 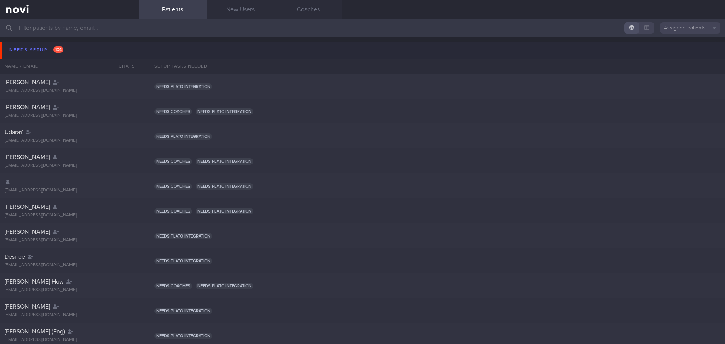 I want to click on div: Needs setup, so click(x=36, y=50).